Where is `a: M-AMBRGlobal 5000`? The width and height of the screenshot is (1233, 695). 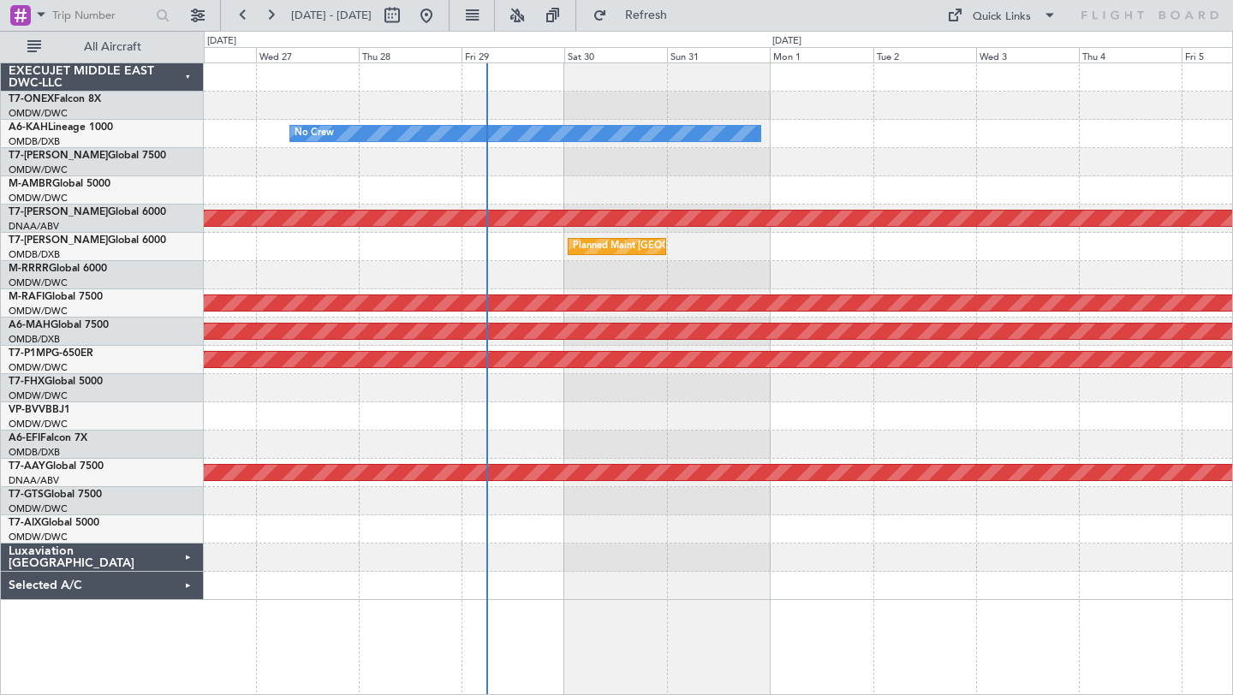 a: M-AMBRGlobal 5000 is located at coordinates (59, 184).